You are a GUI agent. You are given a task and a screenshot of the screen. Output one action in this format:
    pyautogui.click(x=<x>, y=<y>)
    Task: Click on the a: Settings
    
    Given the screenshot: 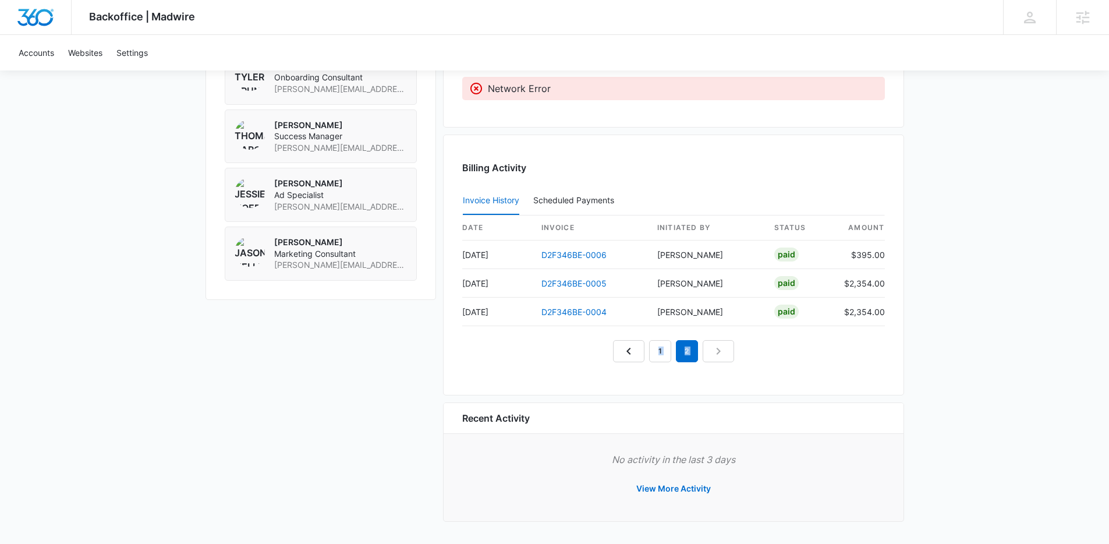 What is the action you would take?
    pyautogui.click(x=132, y=52)
    